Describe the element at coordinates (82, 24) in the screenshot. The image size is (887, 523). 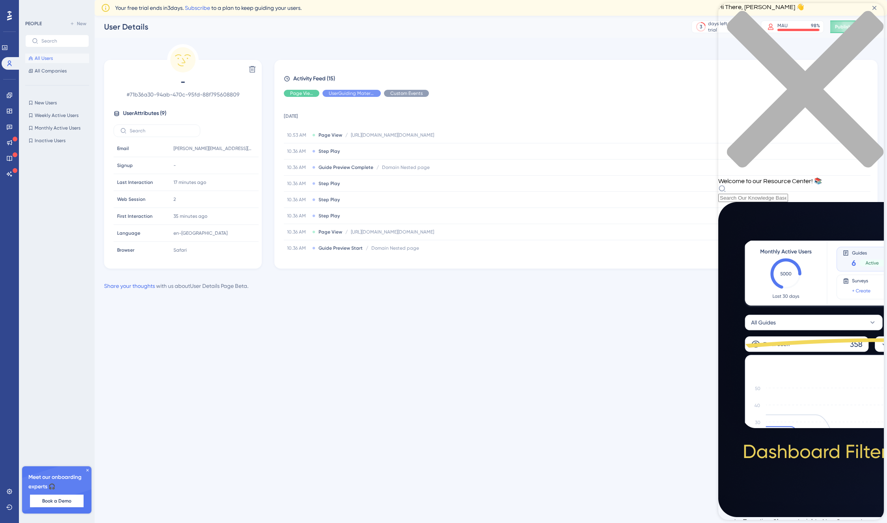
I see `span: New` at that location.